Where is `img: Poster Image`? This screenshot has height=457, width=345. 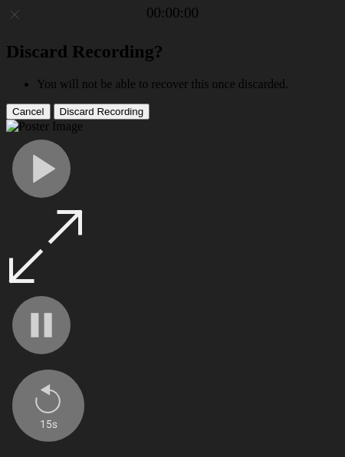
img: Poster Image is located at coordinates (44, 127).